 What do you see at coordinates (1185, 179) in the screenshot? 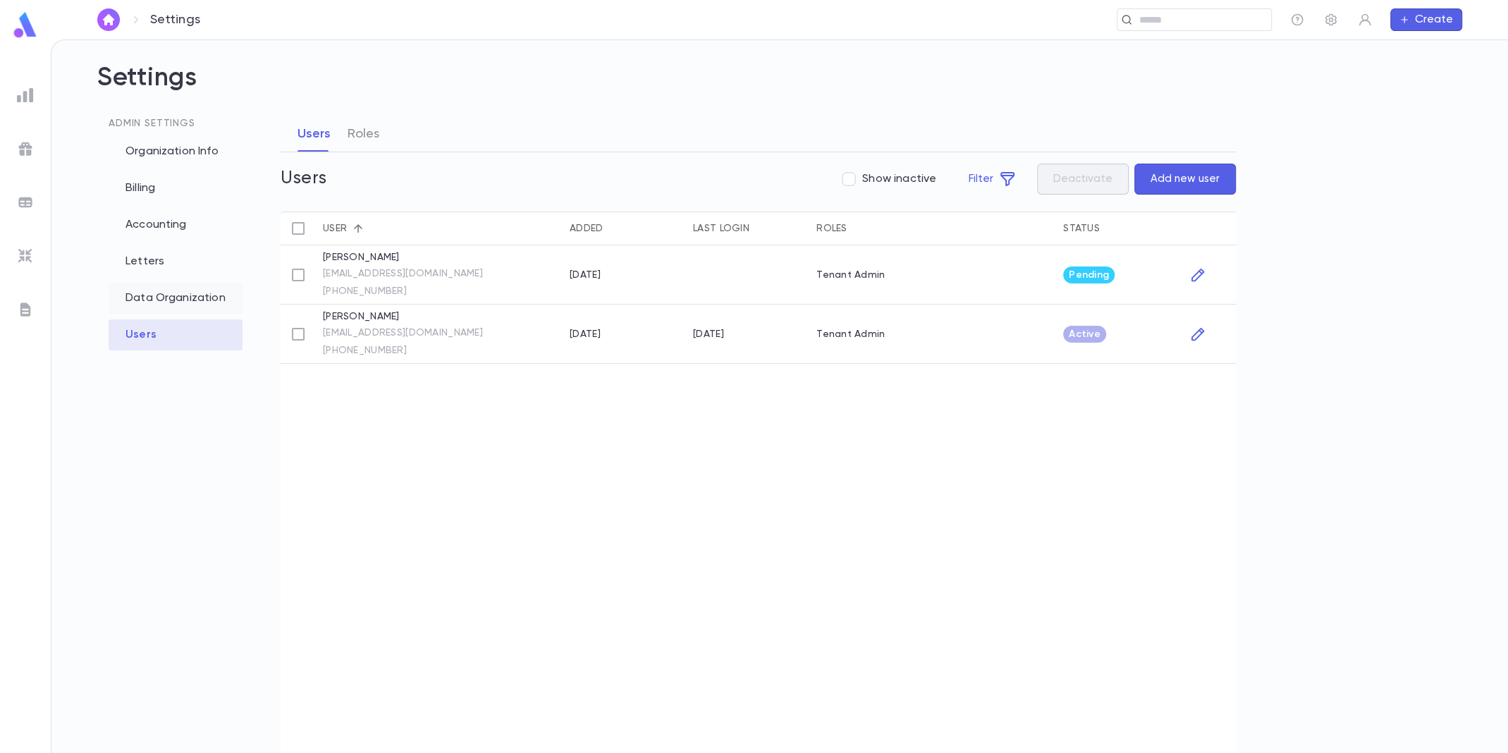
I see `button: Add new user` at bounding box center [1185, 179].